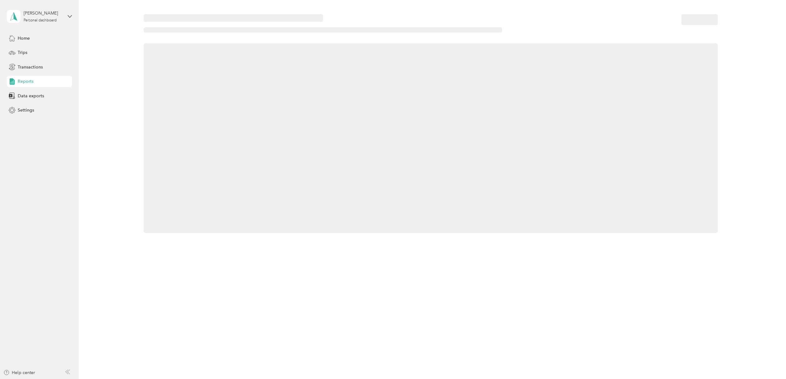 The height and width of the screenshot is (379, 786). What do you see at coordinates (22, 52) in the screenshot?
I see `span: Trips` at bounding box center [22, 52].